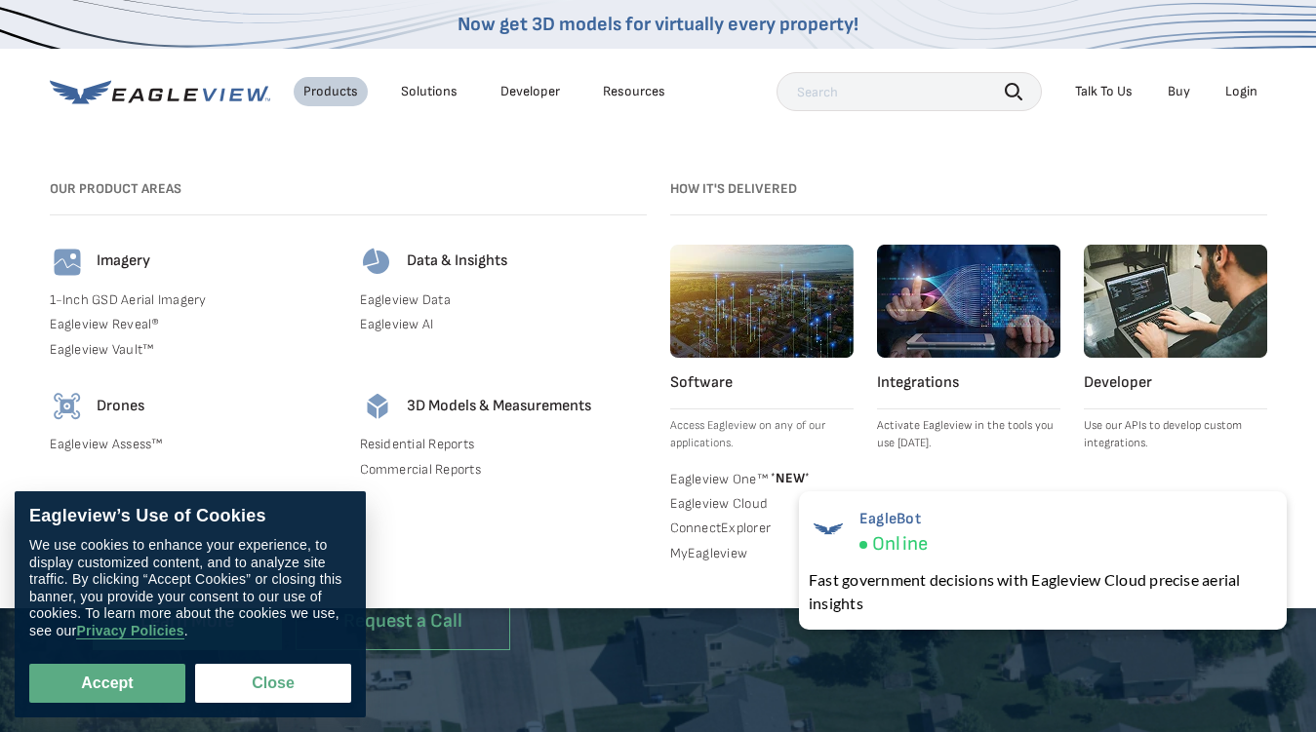 This screenshot has height=732, width=1316. I want to click on a: Commercial Reports, so click(503, 470).